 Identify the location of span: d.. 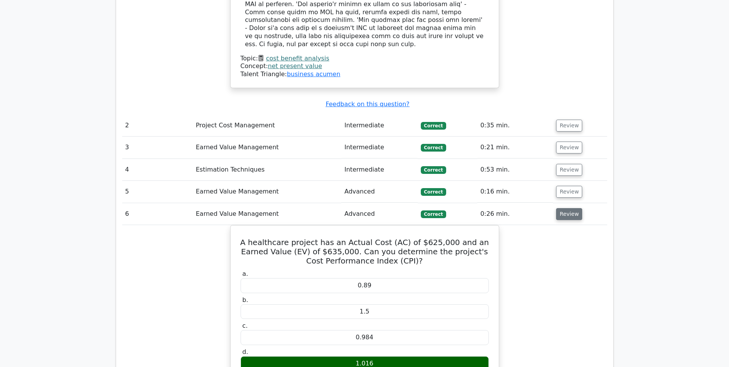
(245, 351).